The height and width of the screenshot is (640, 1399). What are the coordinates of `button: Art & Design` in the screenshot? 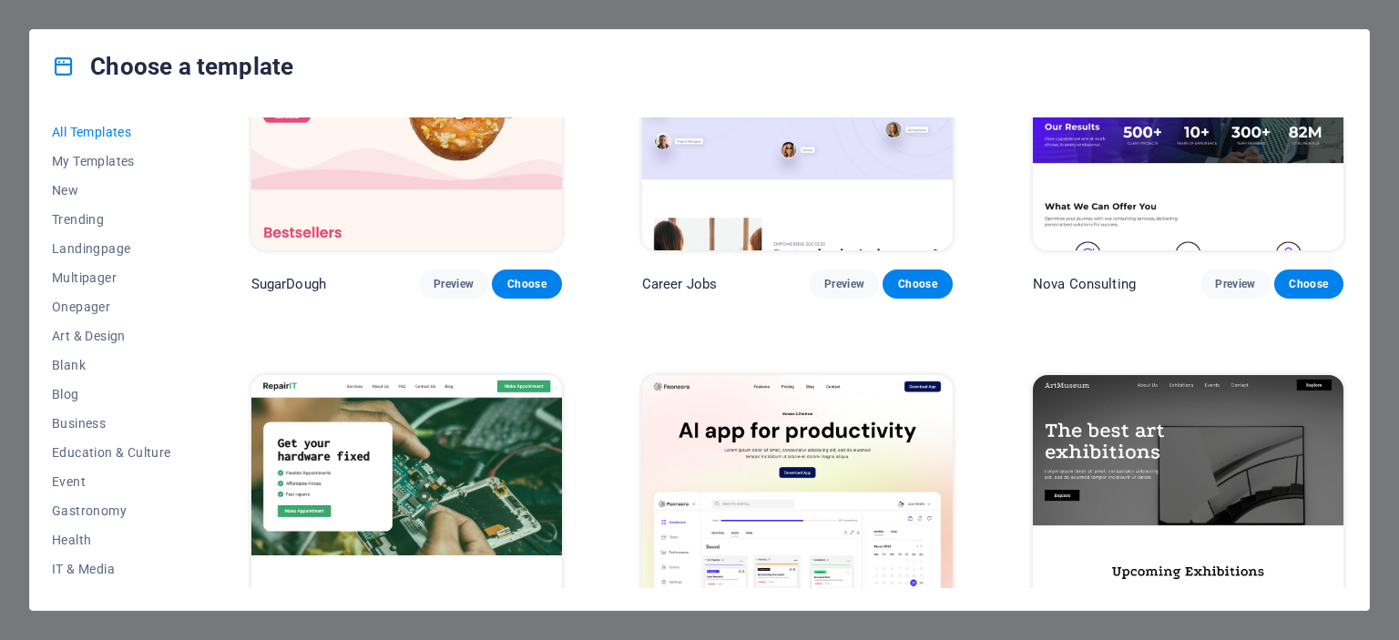 It's located at (111, 336).